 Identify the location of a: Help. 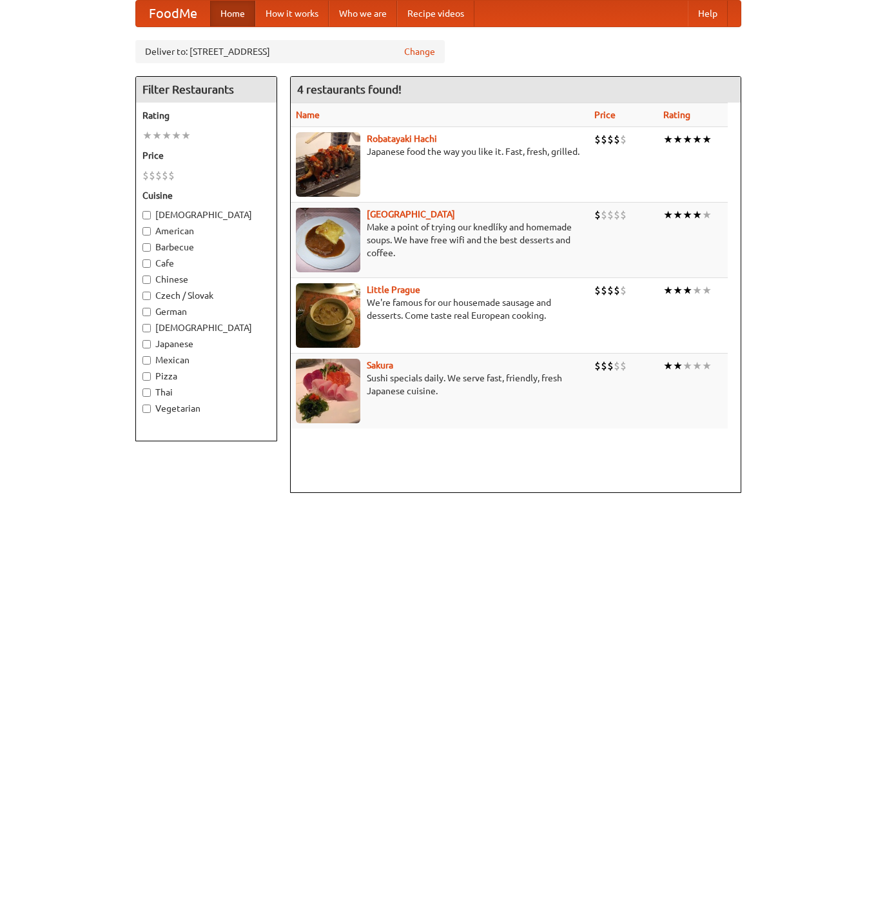
(708, 14).